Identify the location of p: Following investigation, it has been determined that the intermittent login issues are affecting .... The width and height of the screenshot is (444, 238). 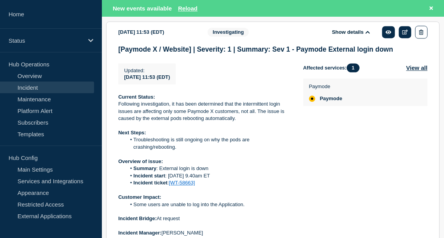
(205, 111).